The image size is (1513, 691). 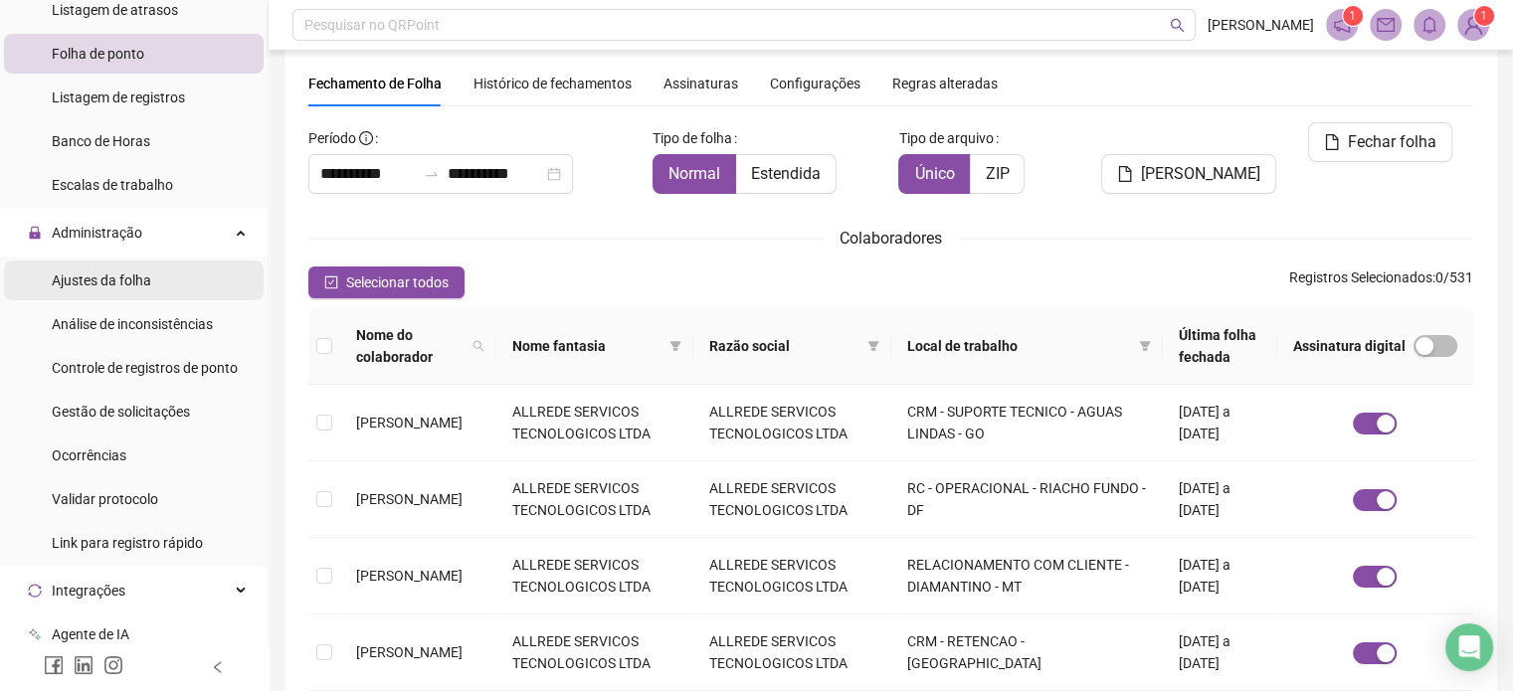 I want to click on span: Tipo de arquivo, so click(x=945, y=138).